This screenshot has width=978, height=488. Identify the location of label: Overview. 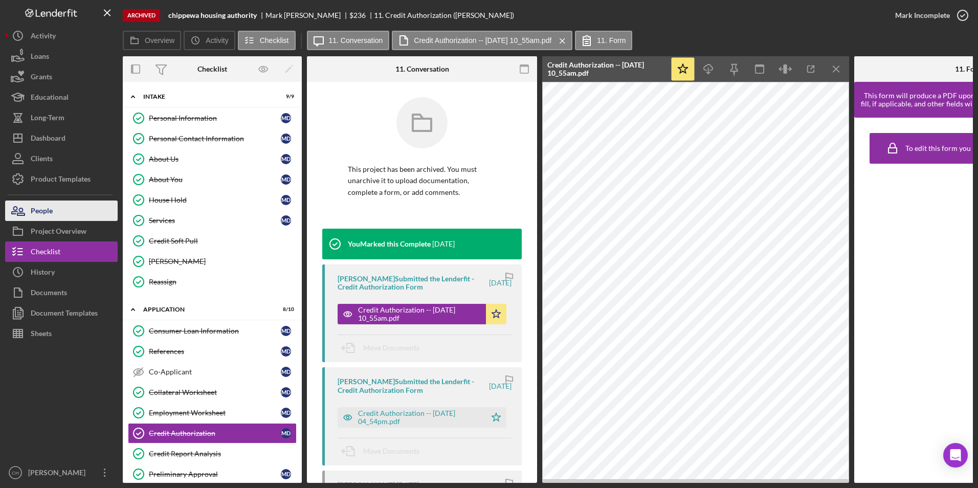
(160, 40).